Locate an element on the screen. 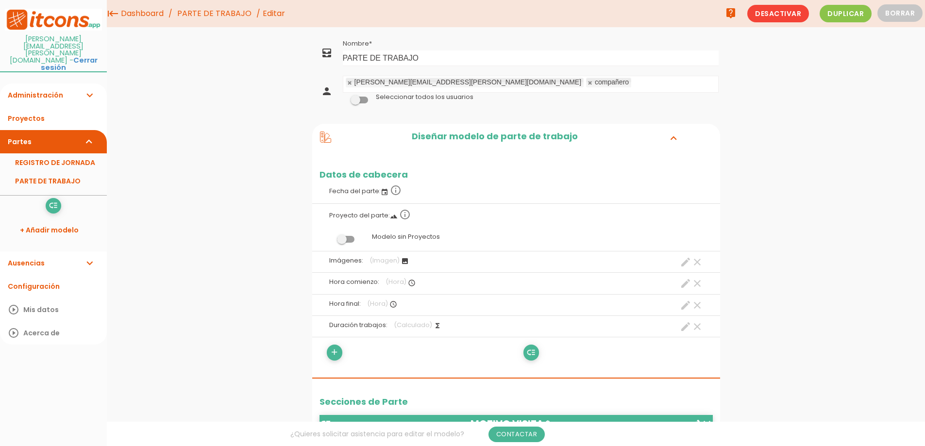  a: Contactar is located at coordinates (516, 434).